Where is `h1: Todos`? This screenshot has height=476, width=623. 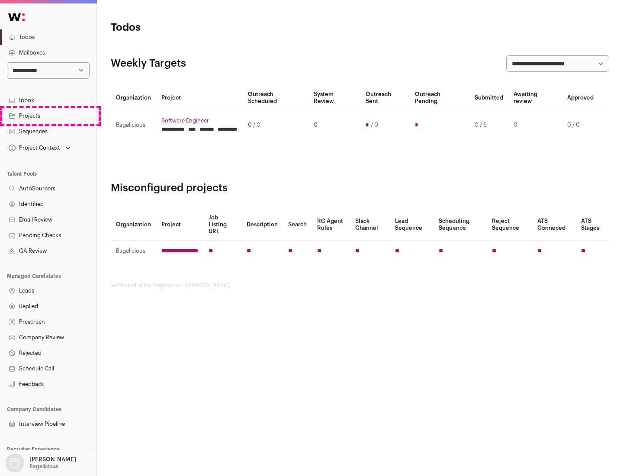 h1: Todos is located at coordinates (194, 28).